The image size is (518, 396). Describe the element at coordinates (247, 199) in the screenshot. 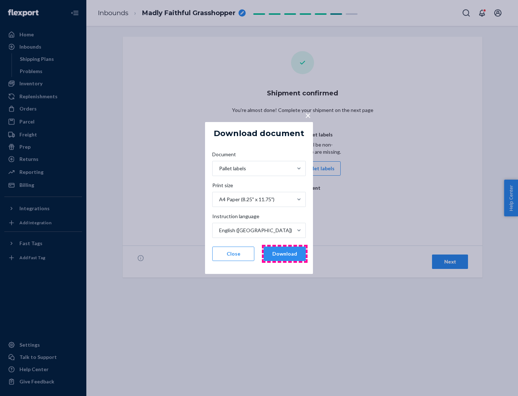

I see `div: A4 Paper (8.25" x 11.75")` at that location.